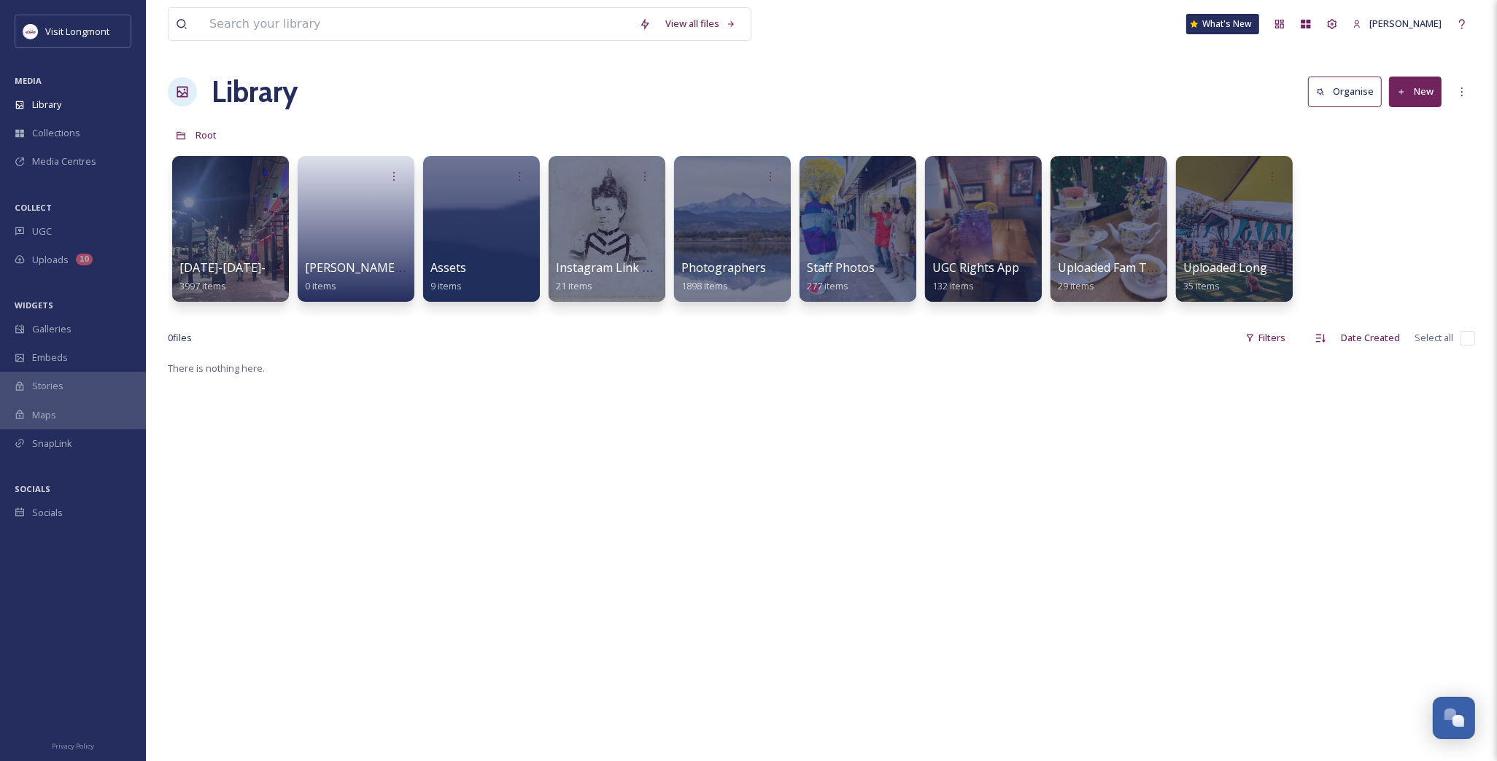 The height and width of the screenshot is (761, 1497). What do you see at coordinates (840, 276) in the screenshot?
I see `a: Staff Photos277 items` at bounding box center [840, 276].